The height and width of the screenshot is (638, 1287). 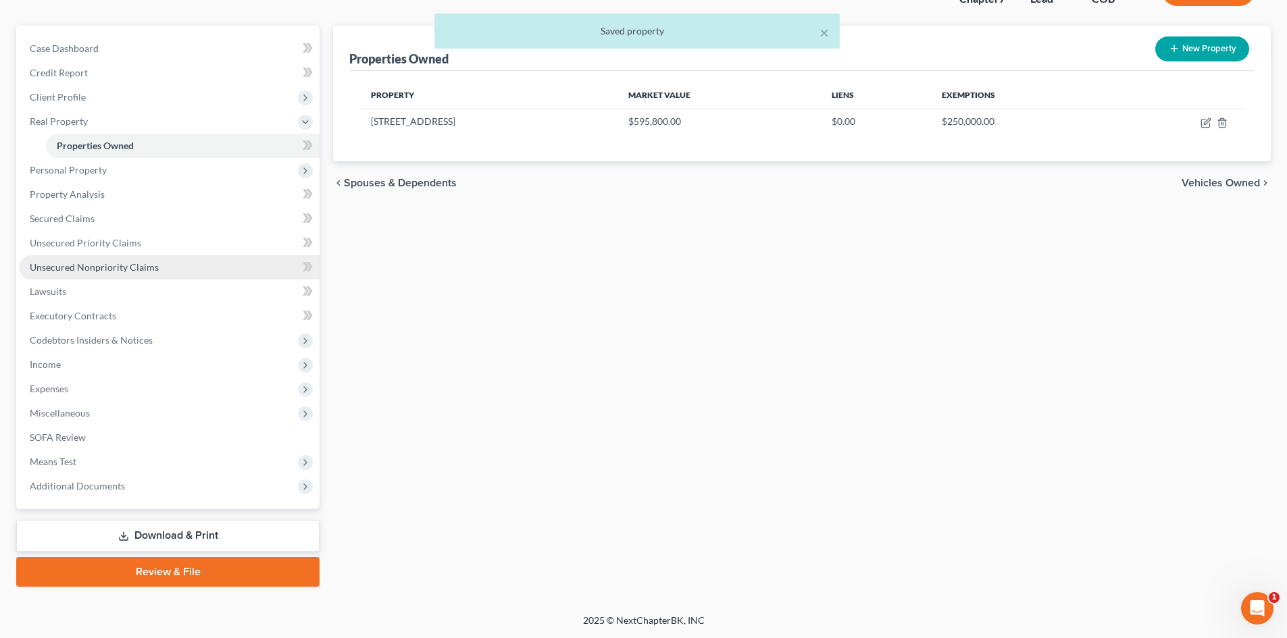 I want to click on a: Credit Report, so click(x=169, y=73).